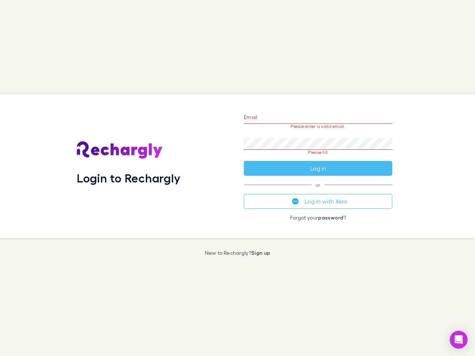 This screenshot has width=475, height=356. Describe the element at coordinates (318, 153) in the screenshot. I see `p: Please fill` at that location.